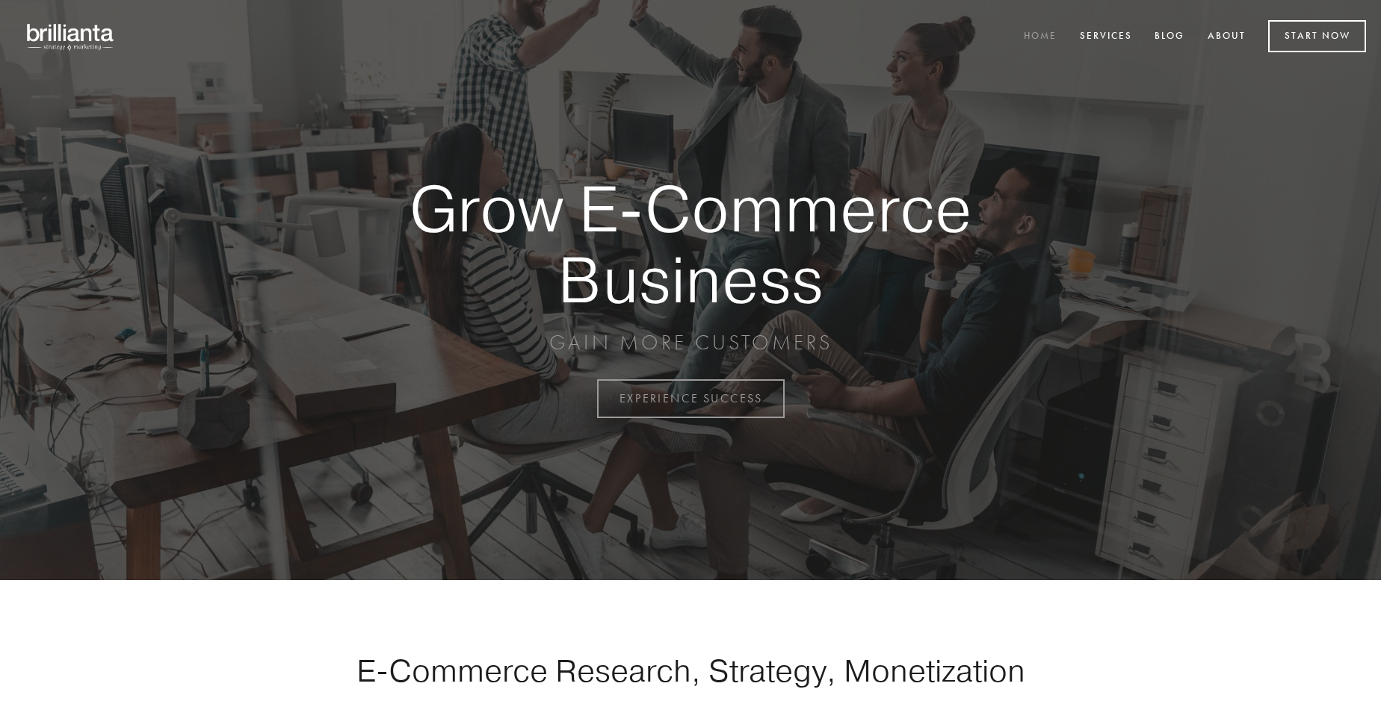 The width and height of the screenshot is (1381, 701). Describe the element at coordinates (690, 343) in the screenshot. I see `p: GAIN MORE CUSTOMERS` at that location.